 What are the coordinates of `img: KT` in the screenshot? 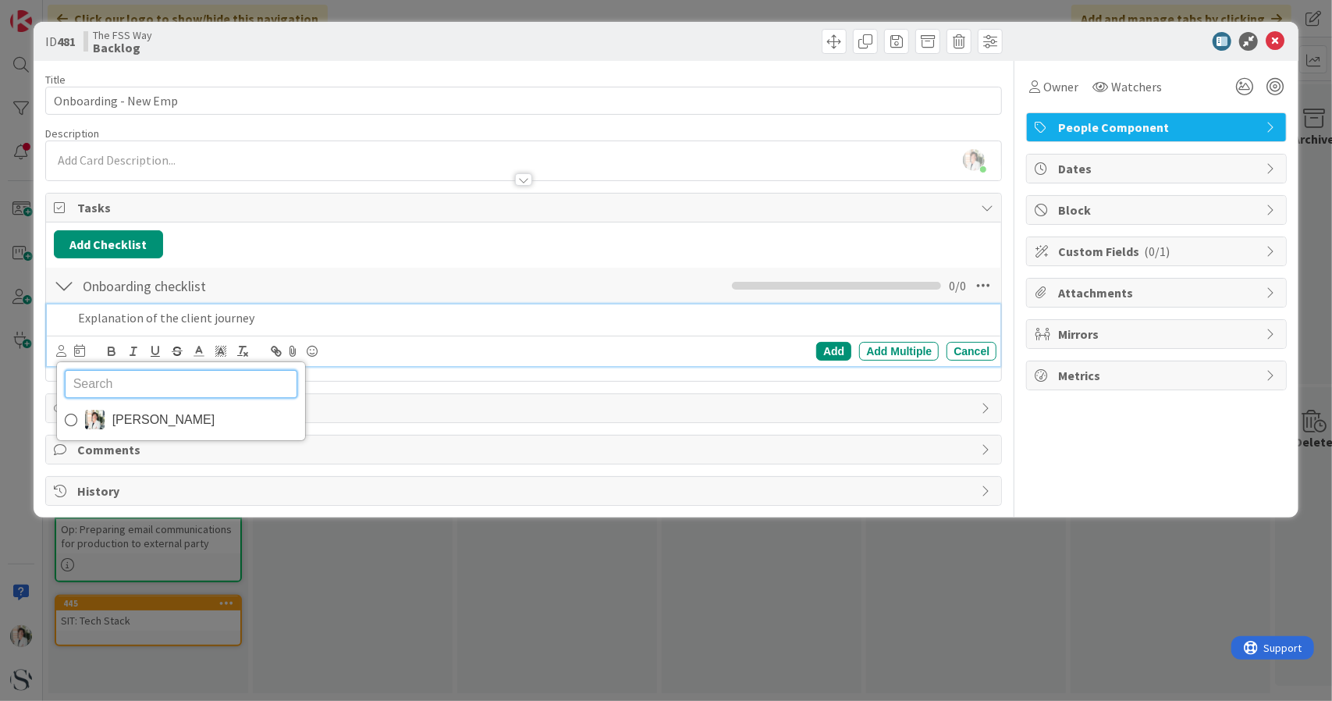 It's located at (94, 419).